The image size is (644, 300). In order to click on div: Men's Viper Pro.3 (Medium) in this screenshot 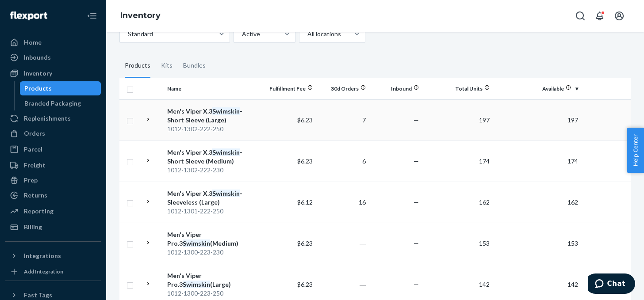, I will do `click(213, 239)`.